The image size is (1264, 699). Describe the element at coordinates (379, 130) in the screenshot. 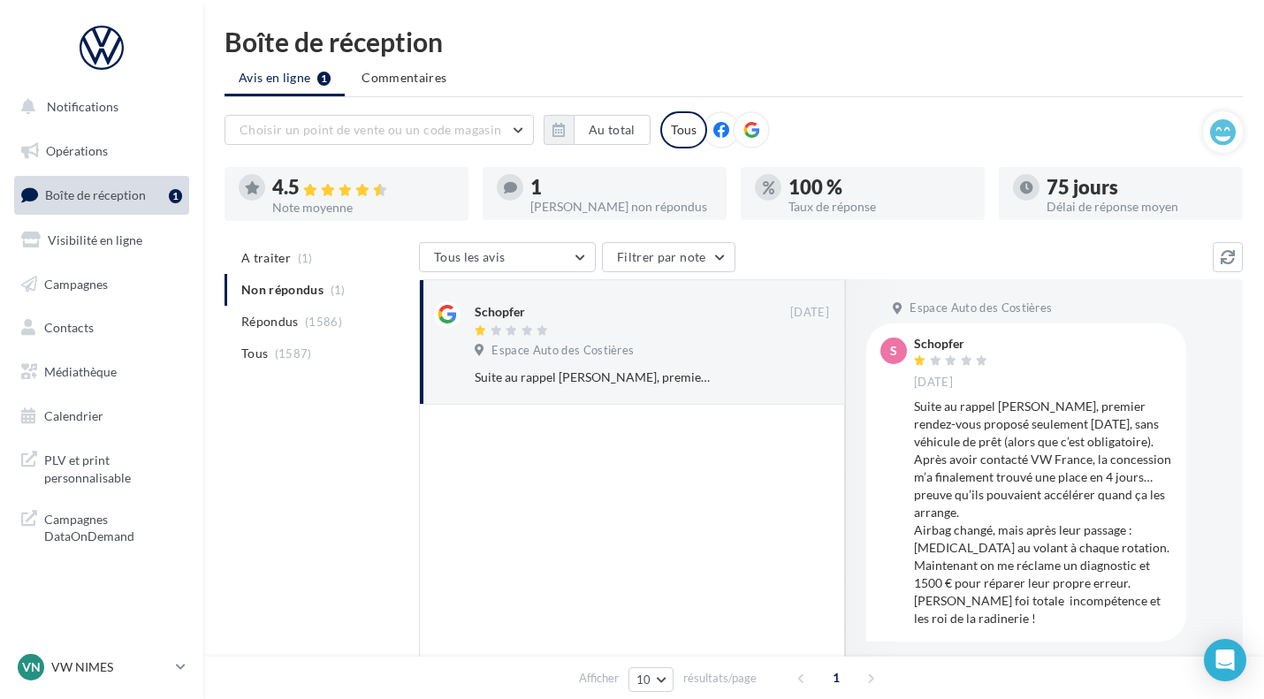

I see `button: Choisir un point de vente ou un code magasin` at that location.